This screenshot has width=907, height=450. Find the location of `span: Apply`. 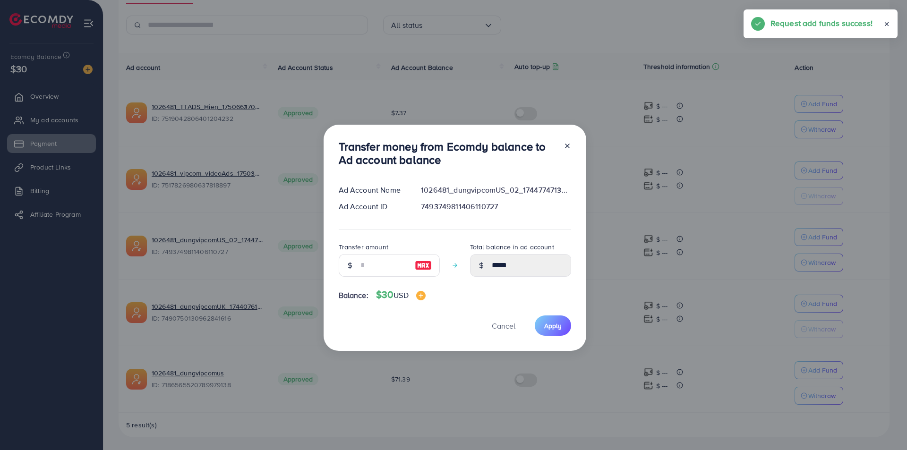

span: Apply is located at coordinates (553, 326).